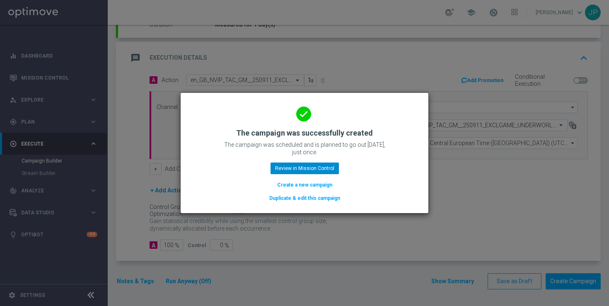  What do you see at coordinates (305, 198) in the screenshot?
I see `button: Duplicate & edit this campaign` at bounding box center [305, 198].